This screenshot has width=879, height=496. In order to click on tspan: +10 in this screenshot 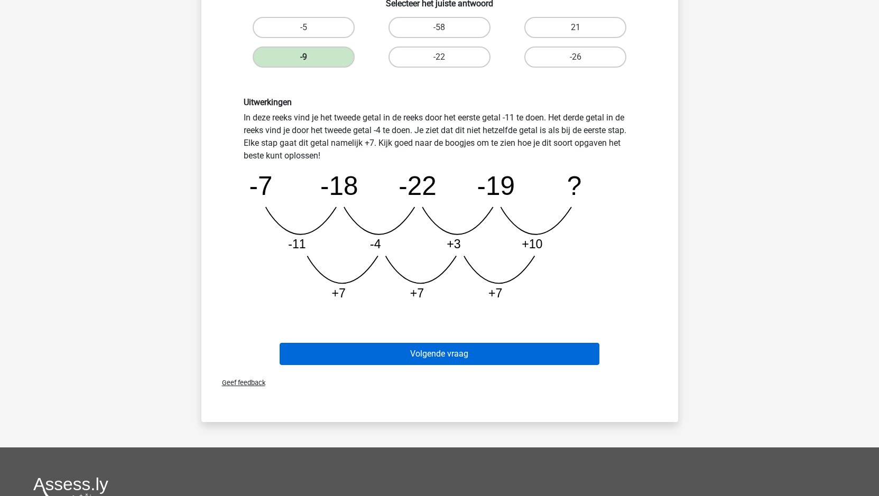, I will do `click(532, 244)`.